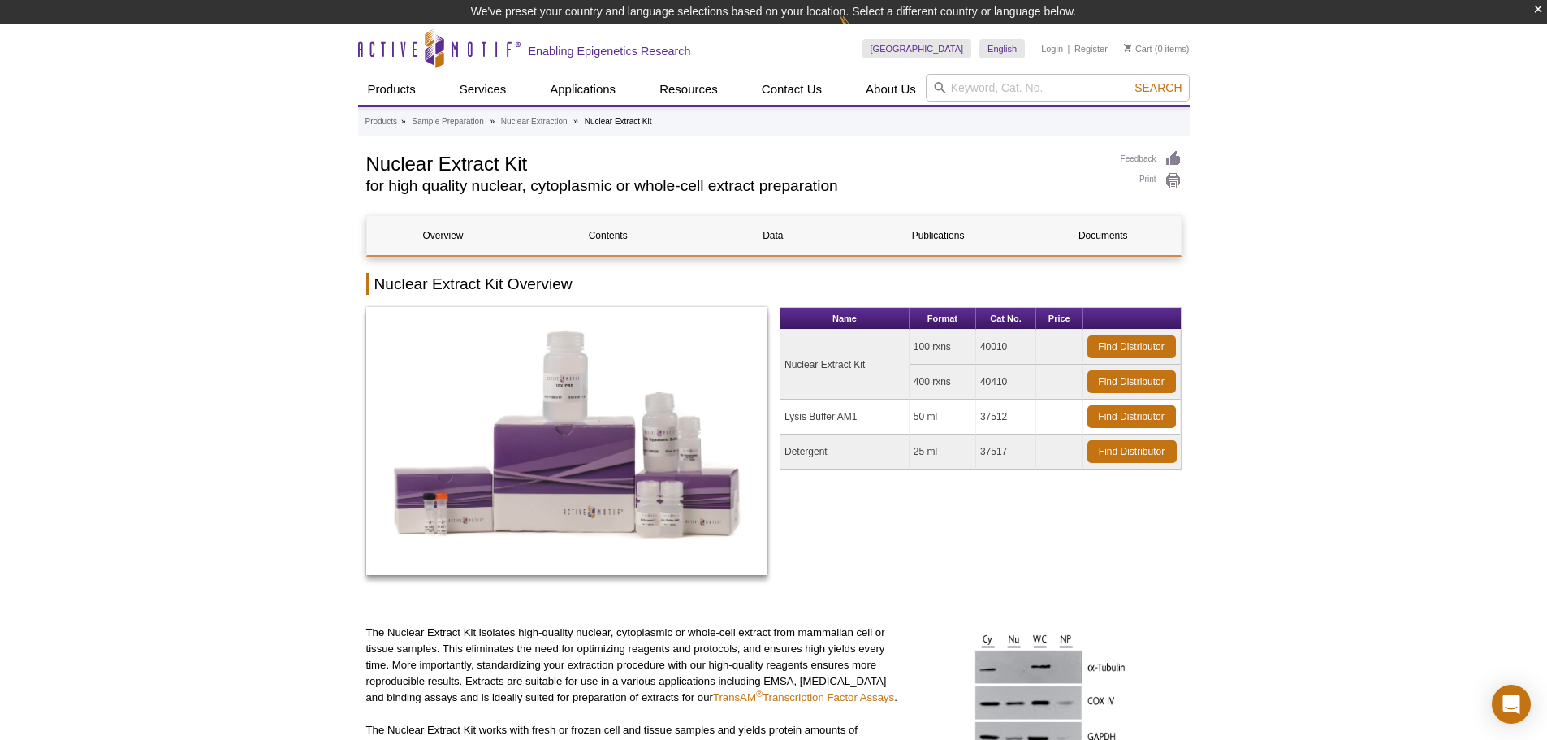 Image resolution: width=1547 pixels, height=740 pixels. Describe the element at coordinates (943, 452) in the screenshot. I see `td: 25 ml` at that location.